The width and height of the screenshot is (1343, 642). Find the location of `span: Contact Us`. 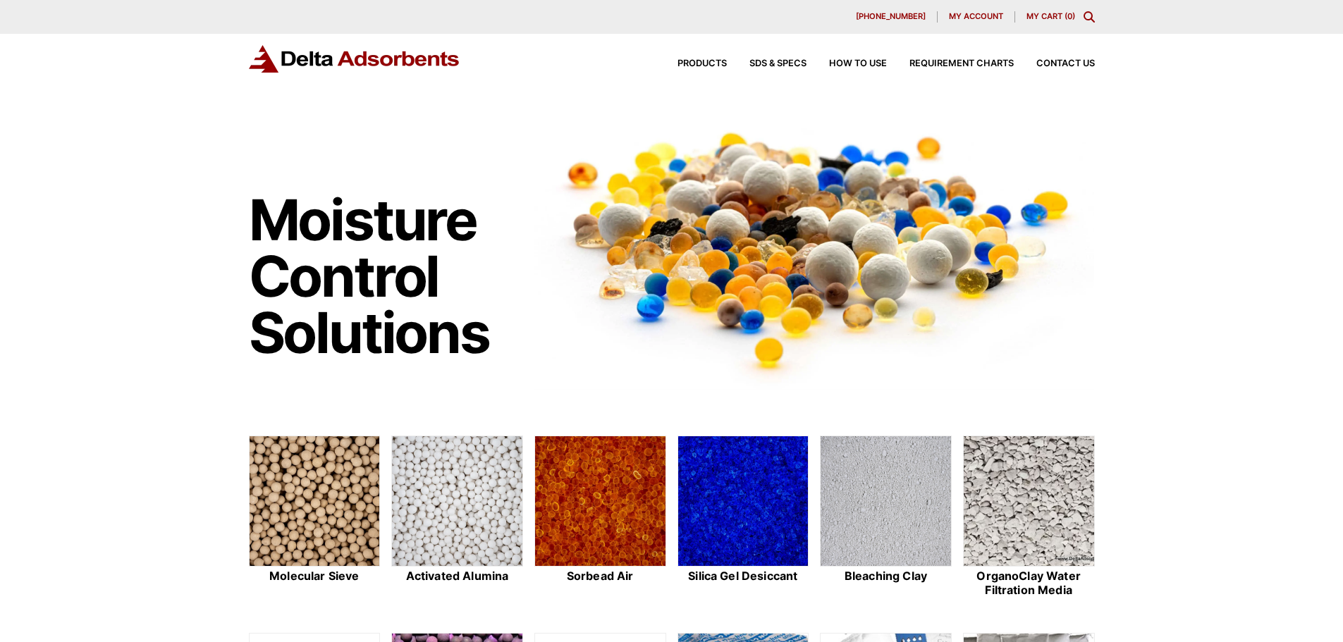

span: Contact Us is located at coordinates (1065, 63).